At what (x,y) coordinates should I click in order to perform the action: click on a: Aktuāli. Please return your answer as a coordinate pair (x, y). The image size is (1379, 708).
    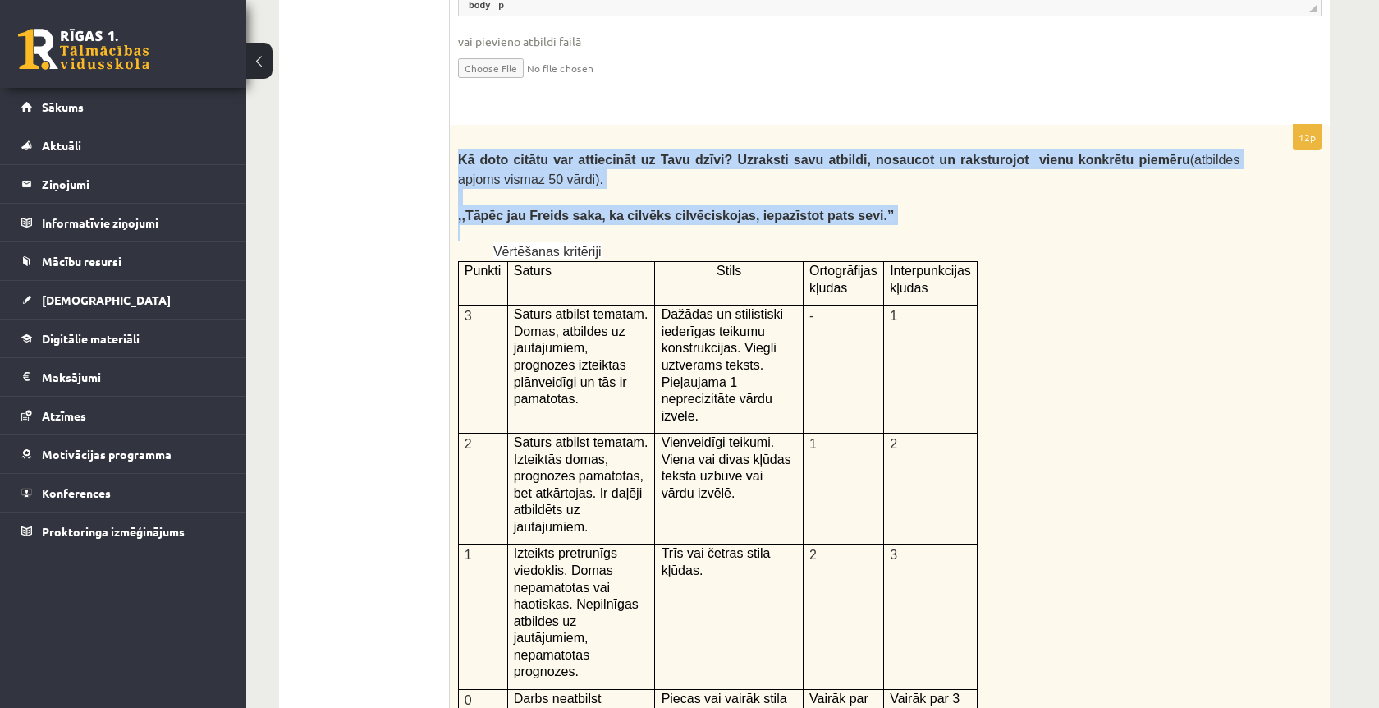
    Looking at the image, I should click on (123, 145).